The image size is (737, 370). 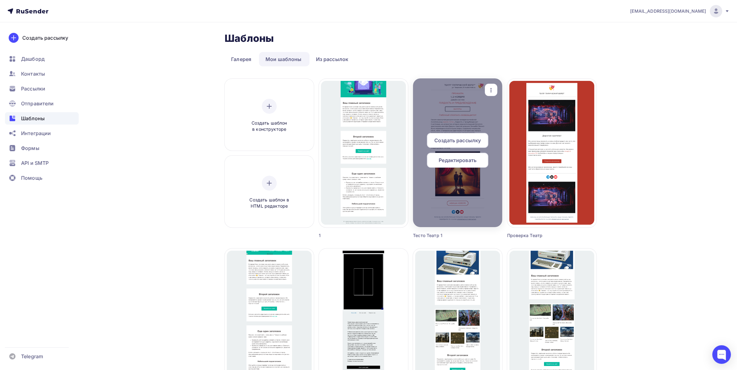 What do you see at coordinates (42, 89) in the screenshot?
I see `a: Рассылки` at bounding box center [42, 89].